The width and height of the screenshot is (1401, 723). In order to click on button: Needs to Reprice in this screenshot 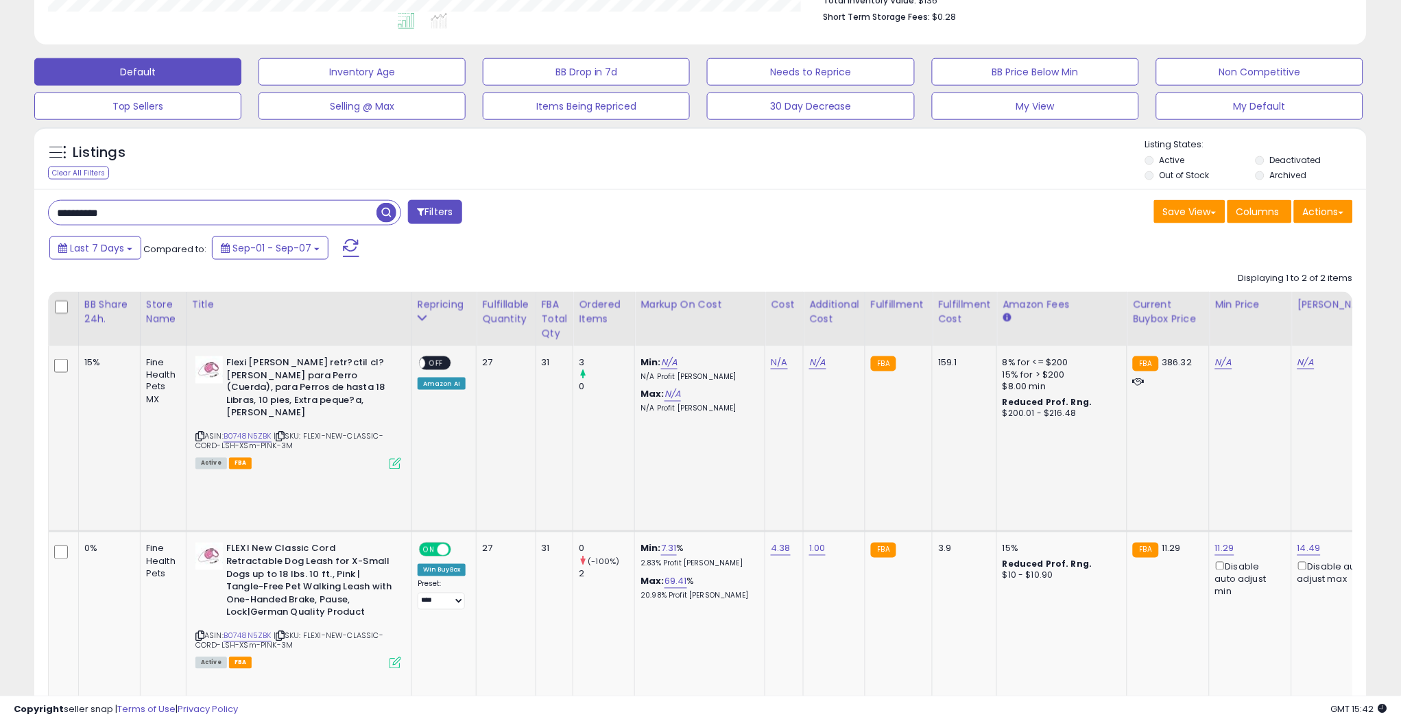, I will do `click(811, 72)`.